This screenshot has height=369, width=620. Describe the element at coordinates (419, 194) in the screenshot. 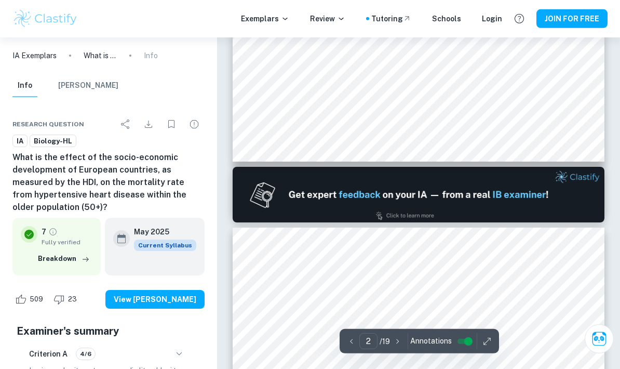

I see `a: Ad` at that location.